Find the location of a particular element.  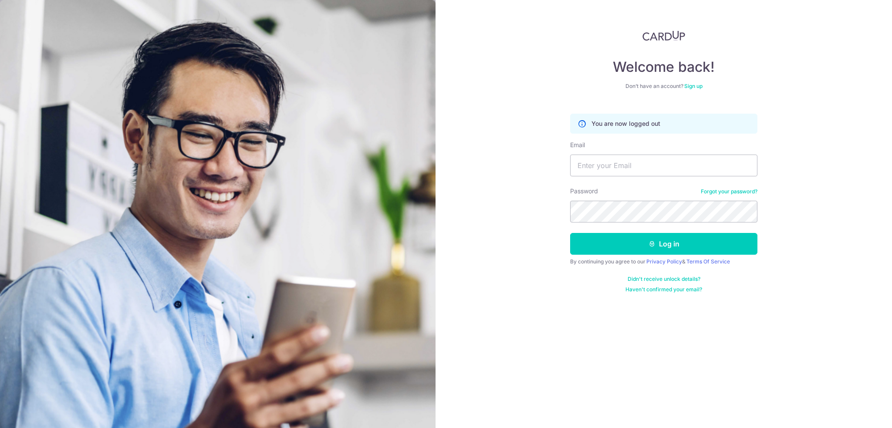

h4: Welcome back! is located at coordinates (664, 67).